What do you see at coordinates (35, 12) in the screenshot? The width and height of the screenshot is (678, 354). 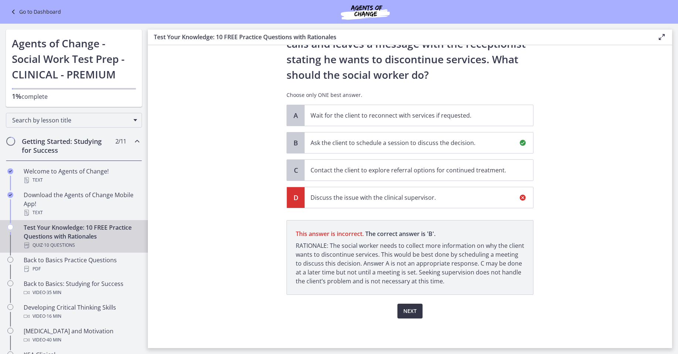 I see `a: Go to Dashboard` at bounding box center [35, 12].